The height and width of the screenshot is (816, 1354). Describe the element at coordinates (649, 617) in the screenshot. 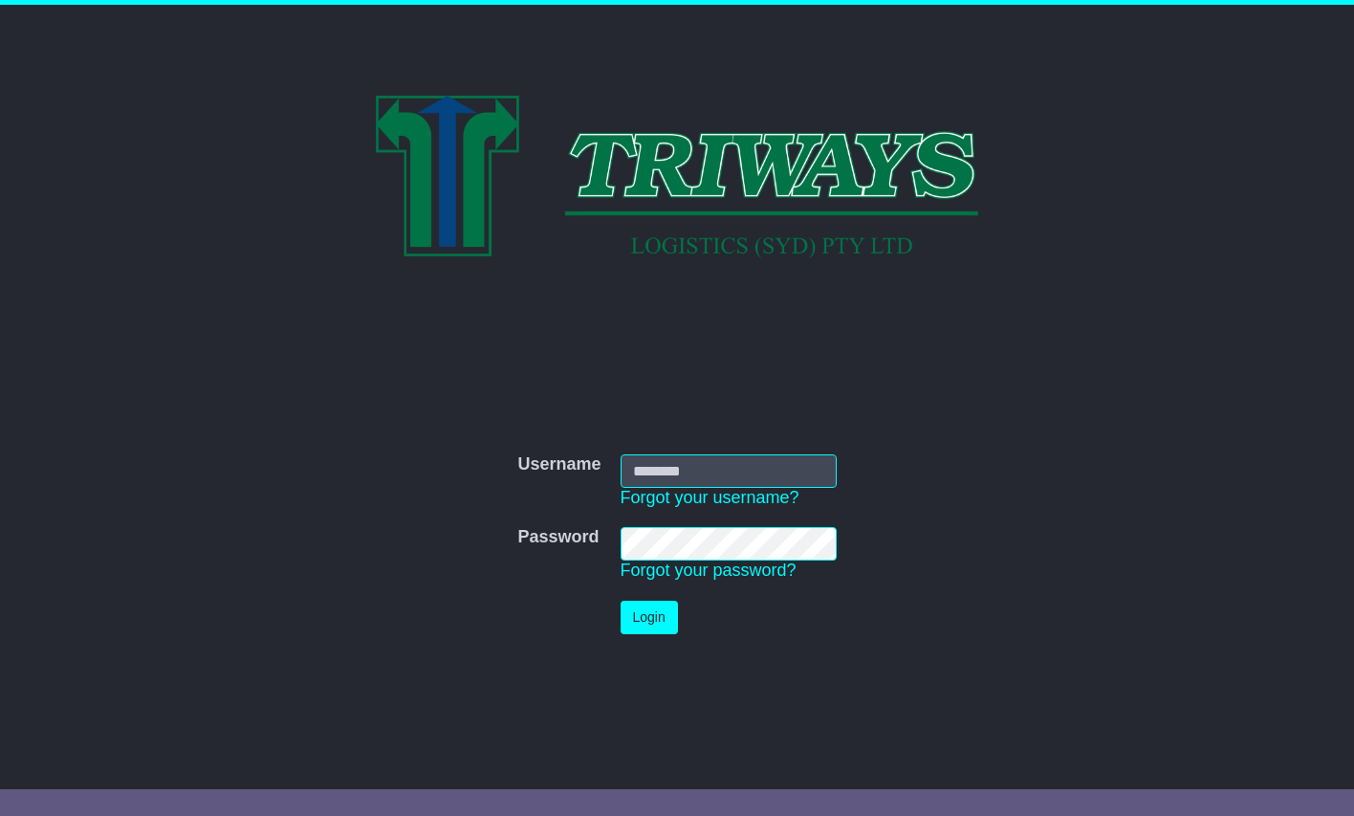

I see `button: Login` at that location.